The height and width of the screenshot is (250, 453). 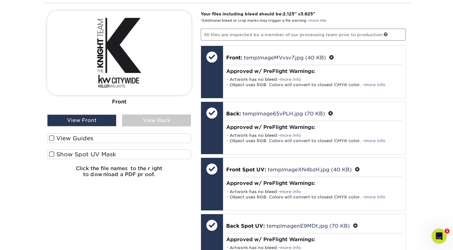 I want to click on span: 2.125, so click(x=289, y=14).